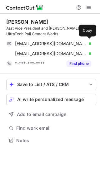 The width and height of the screenshot is (100, 187). Describe the element at coordinates (51, 128) in the screenshot. I see `button: Find work email` at that location.